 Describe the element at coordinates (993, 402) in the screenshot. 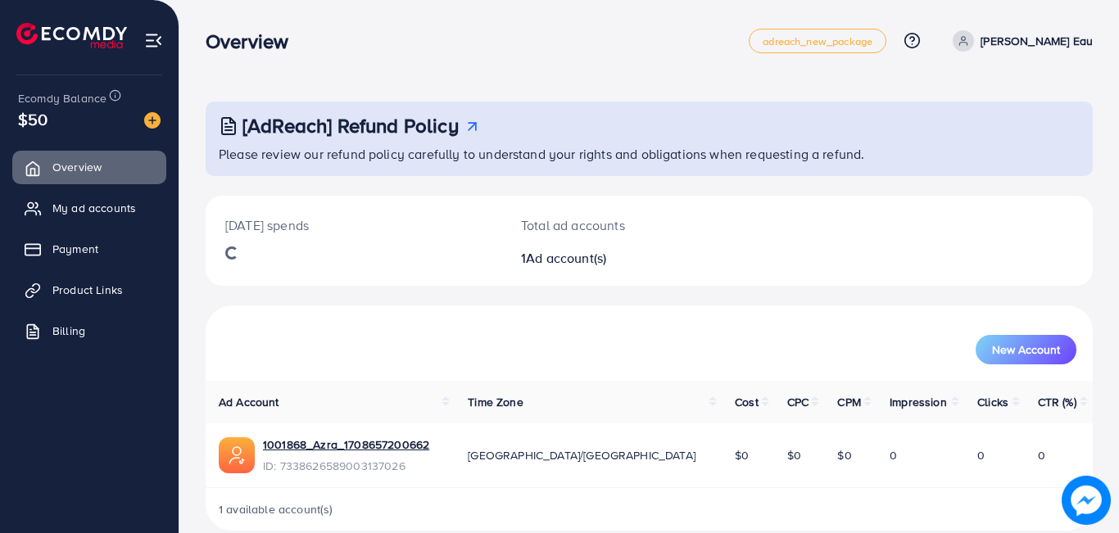

I see `span: Clicks` at that location.